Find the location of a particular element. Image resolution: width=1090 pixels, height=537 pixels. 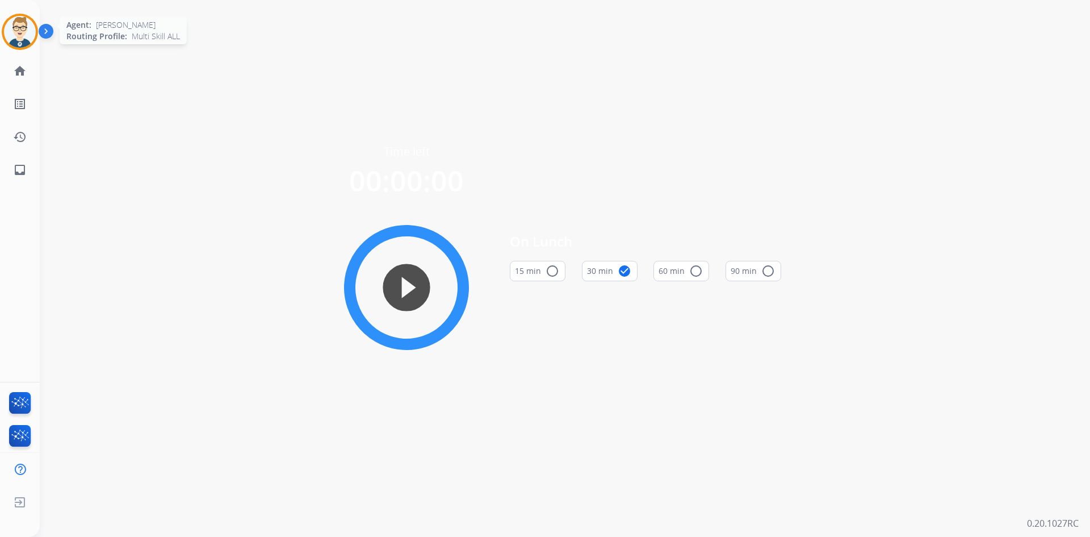

button: 90 min is located at coordinates (754, 271).